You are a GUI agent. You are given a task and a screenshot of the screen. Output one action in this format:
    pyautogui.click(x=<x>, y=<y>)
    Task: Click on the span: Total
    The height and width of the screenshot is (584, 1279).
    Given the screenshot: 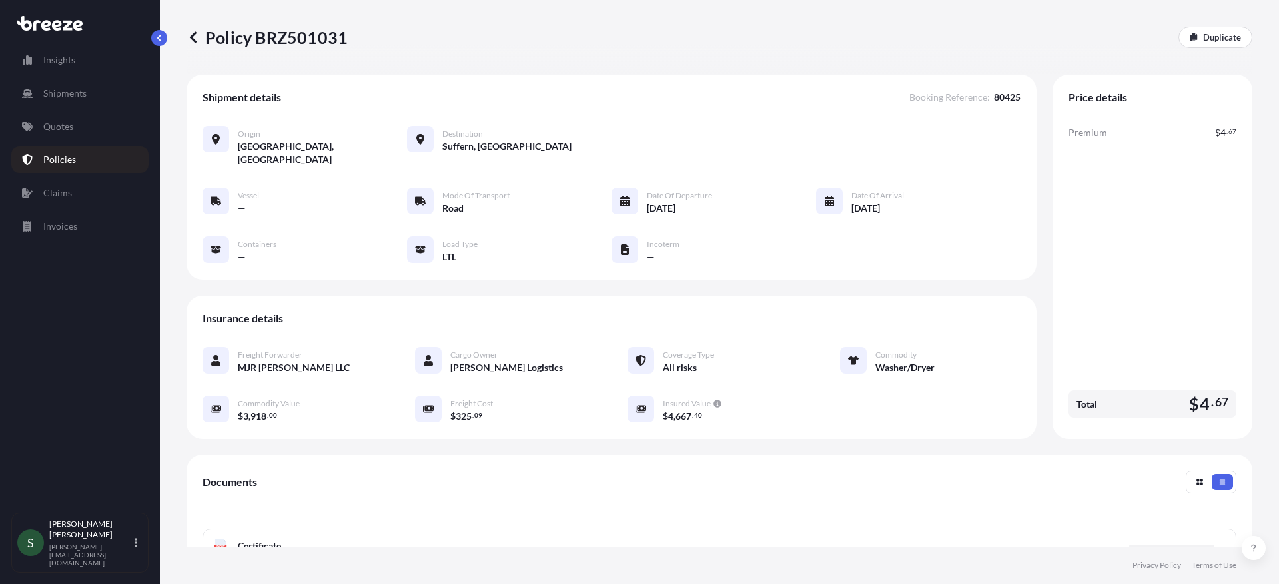 What is the action you would take?
    pyautogui.click(x=1086, y=404)
    